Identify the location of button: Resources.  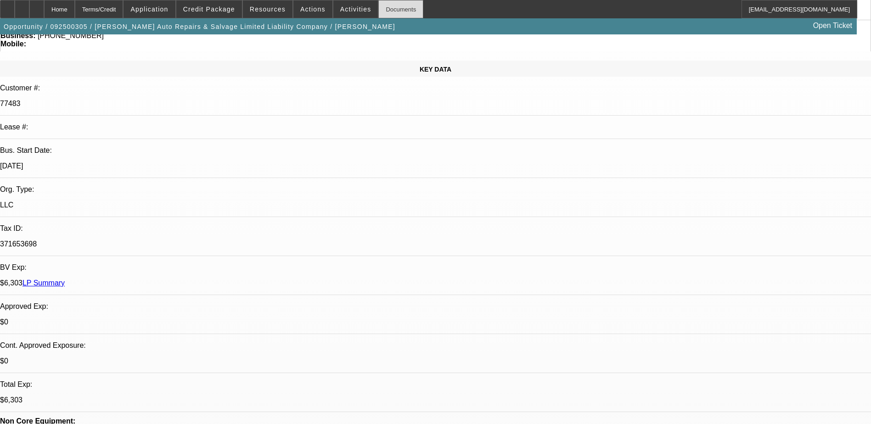
(268, 9).